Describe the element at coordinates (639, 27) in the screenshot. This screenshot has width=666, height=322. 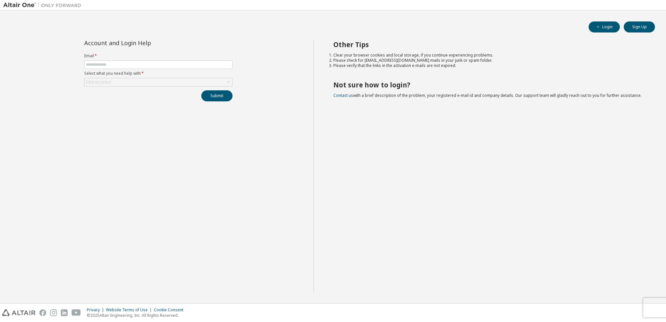
I see `button: Sign Up` at that location.